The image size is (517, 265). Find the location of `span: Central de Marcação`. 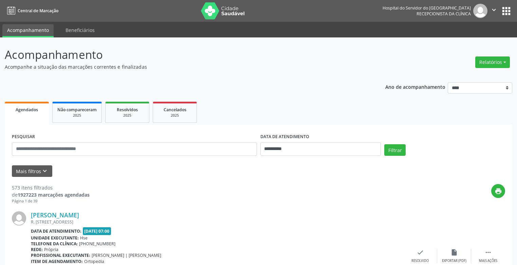

span: Central de Marcação is located at coordinates (38, 11).